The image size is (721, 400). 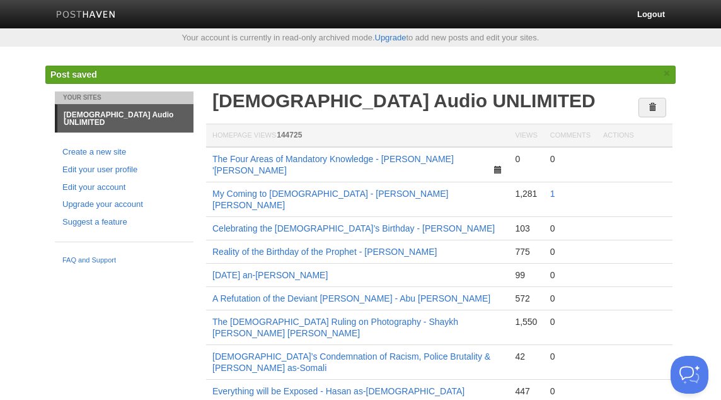 What do you see at coordinates (526, 228) in the screenshot?
I see `div: 103` at bounding box center [526, 228].